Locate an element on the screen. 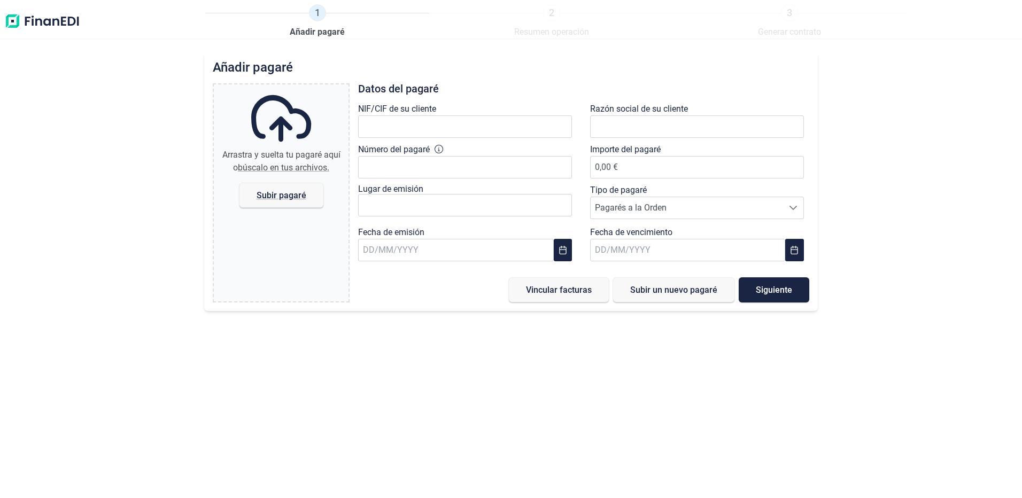 The image size is (1022, 498). label: Número del pagaré is located at coordinates (394, 150).